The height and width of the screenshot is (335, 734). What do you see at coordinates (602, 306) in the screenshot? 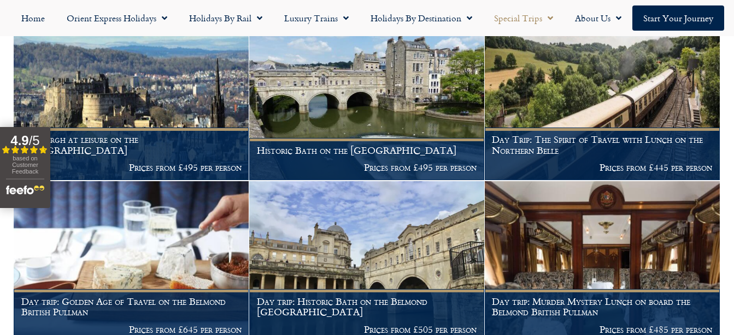
I see `h1: Day trip: Murder Mystery Lunch on board the Belmond British Pullman` at bounding box center [602, 306].